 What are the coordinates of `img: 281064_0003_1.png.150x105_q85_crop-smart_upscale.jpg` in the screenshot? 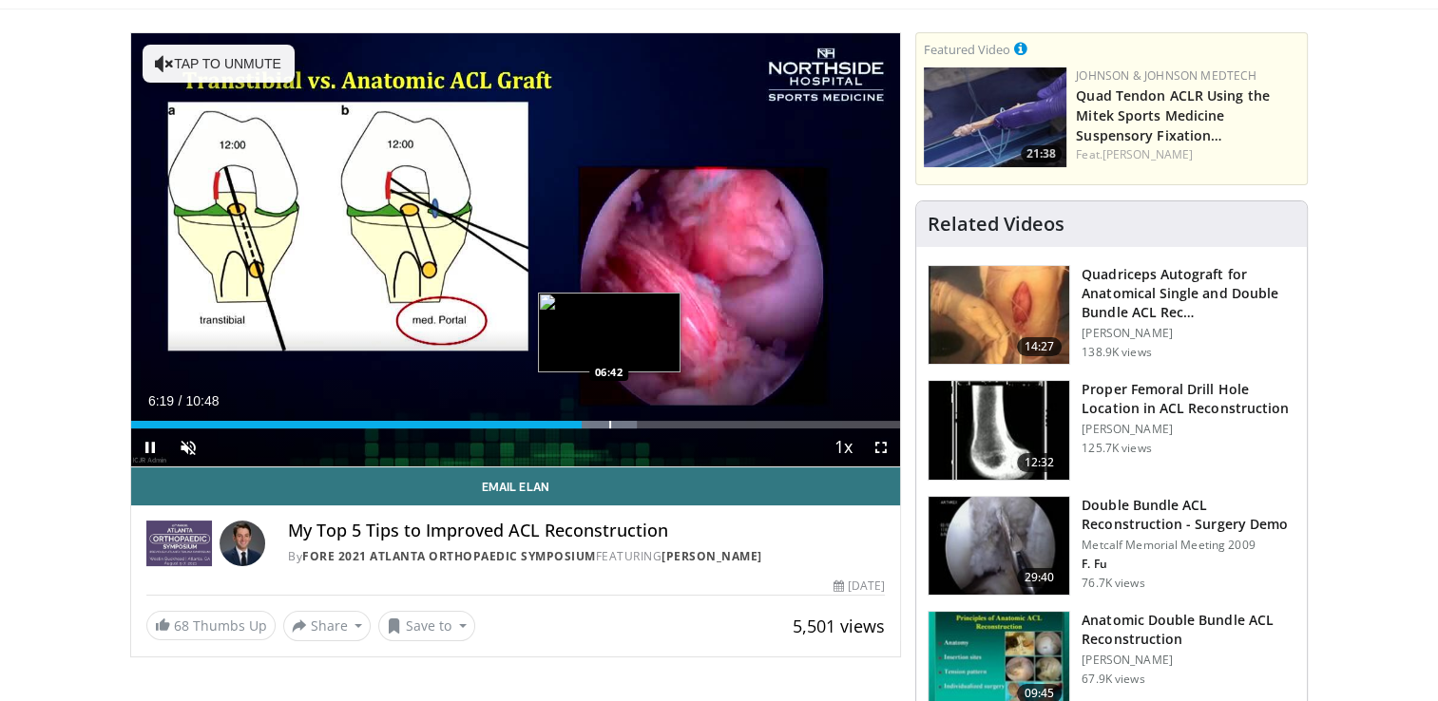 It's located at (999, 316).